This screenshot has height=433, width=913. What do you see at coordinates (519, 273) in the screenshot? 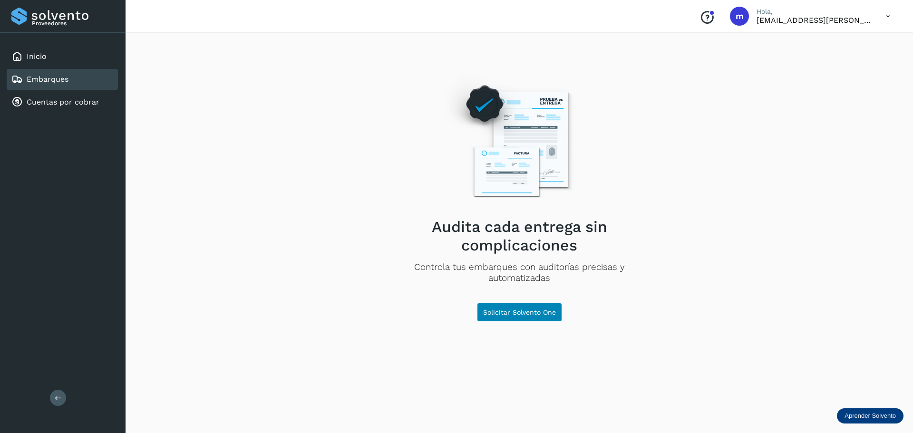
I see `p: Controla tus embarques con auditorías precisas y automatizadas` at bounding box center [519, 273].